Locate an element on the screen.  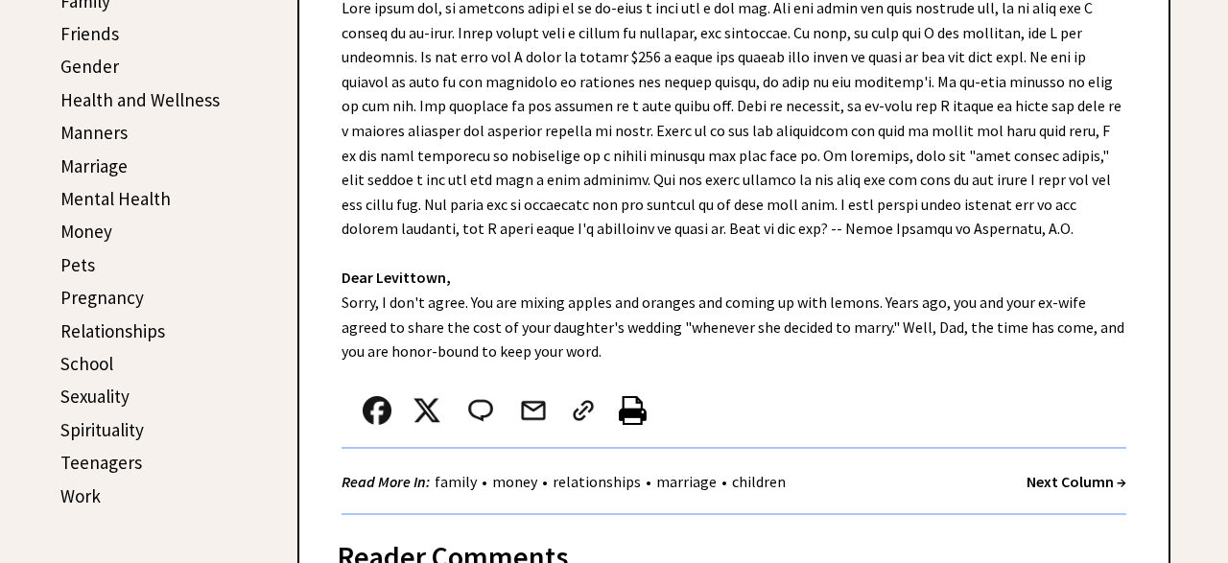
a: Gender is located at coordinates (89, 66).